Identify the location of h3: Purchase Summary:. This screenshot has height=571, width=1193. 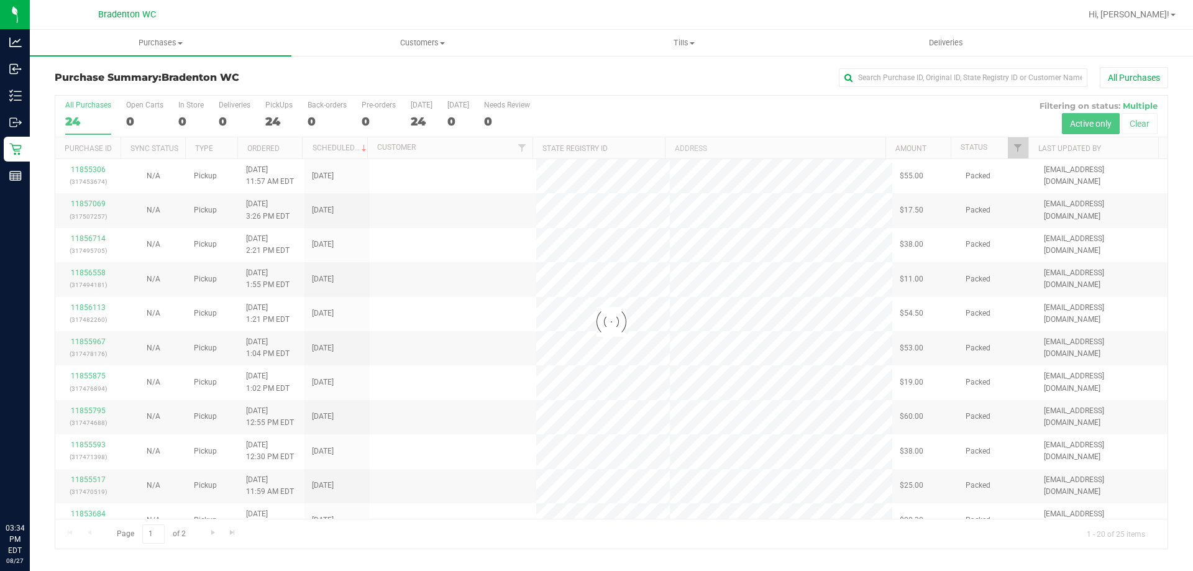
(240, 78).